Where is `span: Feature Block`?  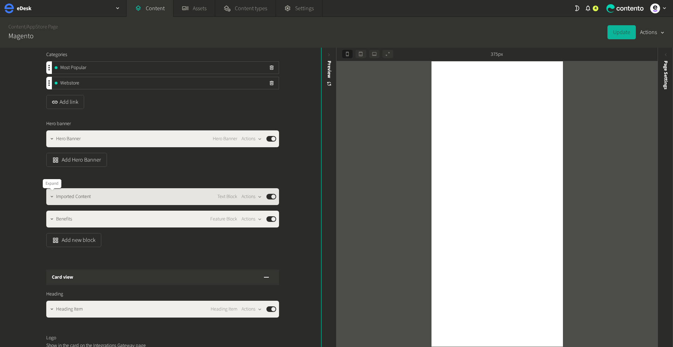 span: Feature Block is located at coordinates (224, 219).